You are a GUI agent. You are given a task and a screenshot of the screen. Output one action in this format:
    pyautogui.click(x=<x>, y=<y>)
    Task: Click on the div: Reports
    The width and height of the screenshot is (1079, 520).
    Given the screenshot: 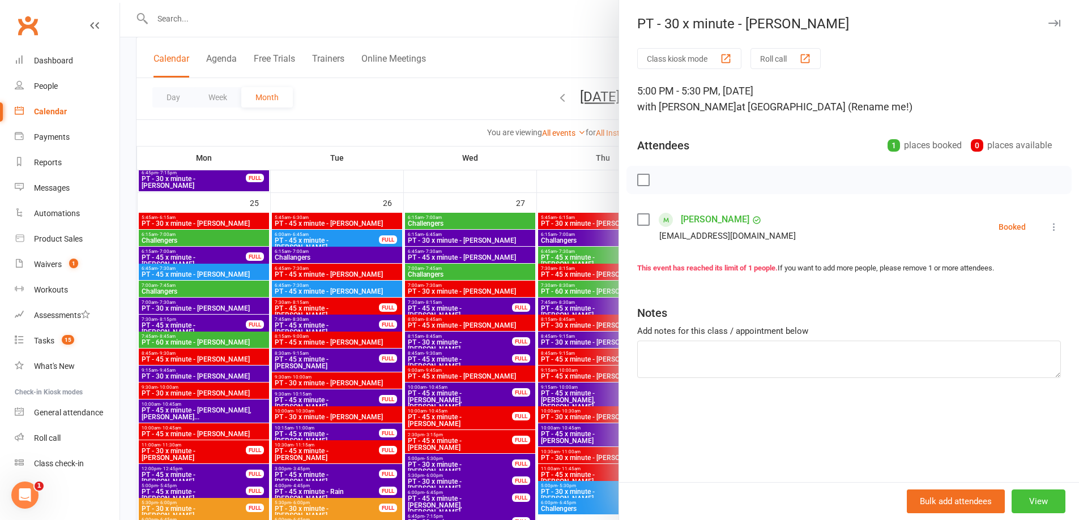 What is the action you would take?
    pyautogui.click(x=48, y=163)
    